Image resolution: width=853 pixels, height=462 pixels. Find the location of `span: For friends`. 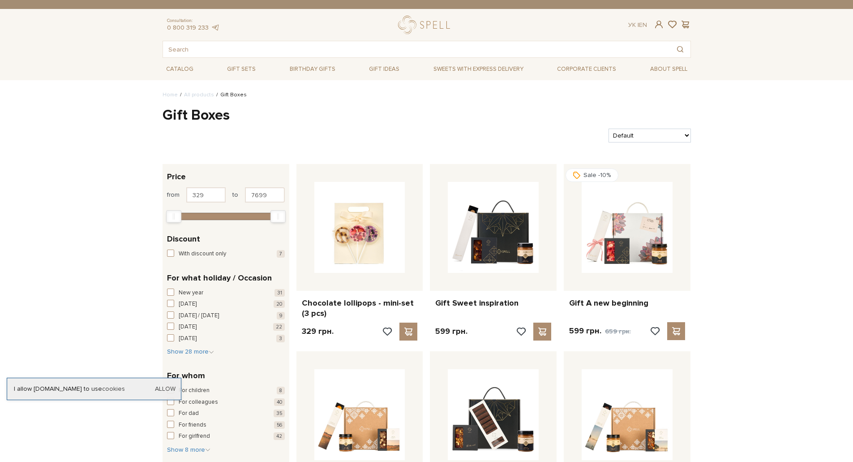

span: For friends is located at coordinates (192, 425).